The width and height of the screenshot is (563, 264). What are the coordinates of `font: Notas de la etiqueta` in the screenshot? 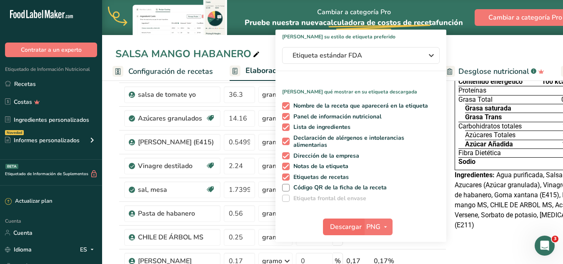 It's located at (321, 166).